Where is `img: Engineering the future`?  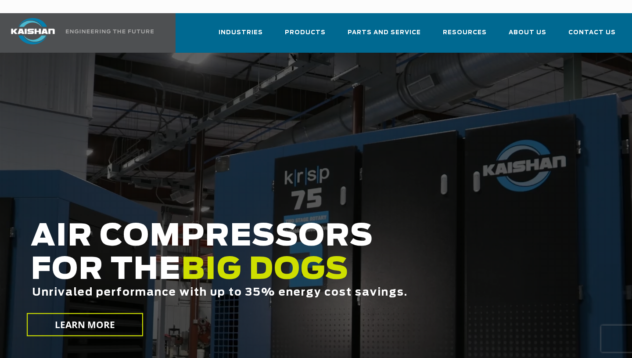 img: Engineering the future is located at coordinates (110, 31).